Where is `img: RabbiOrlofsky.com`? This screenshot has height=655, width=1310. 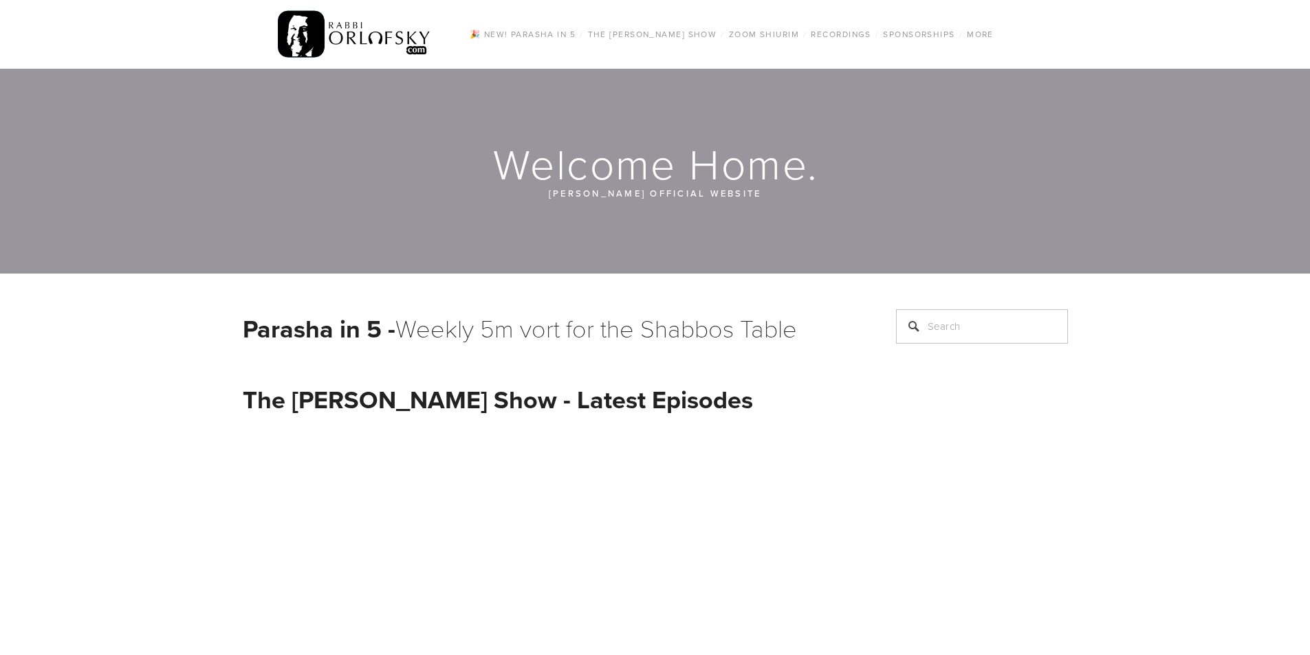 img: RabbiOrlofsky.com is located at coordinates (354, 34).